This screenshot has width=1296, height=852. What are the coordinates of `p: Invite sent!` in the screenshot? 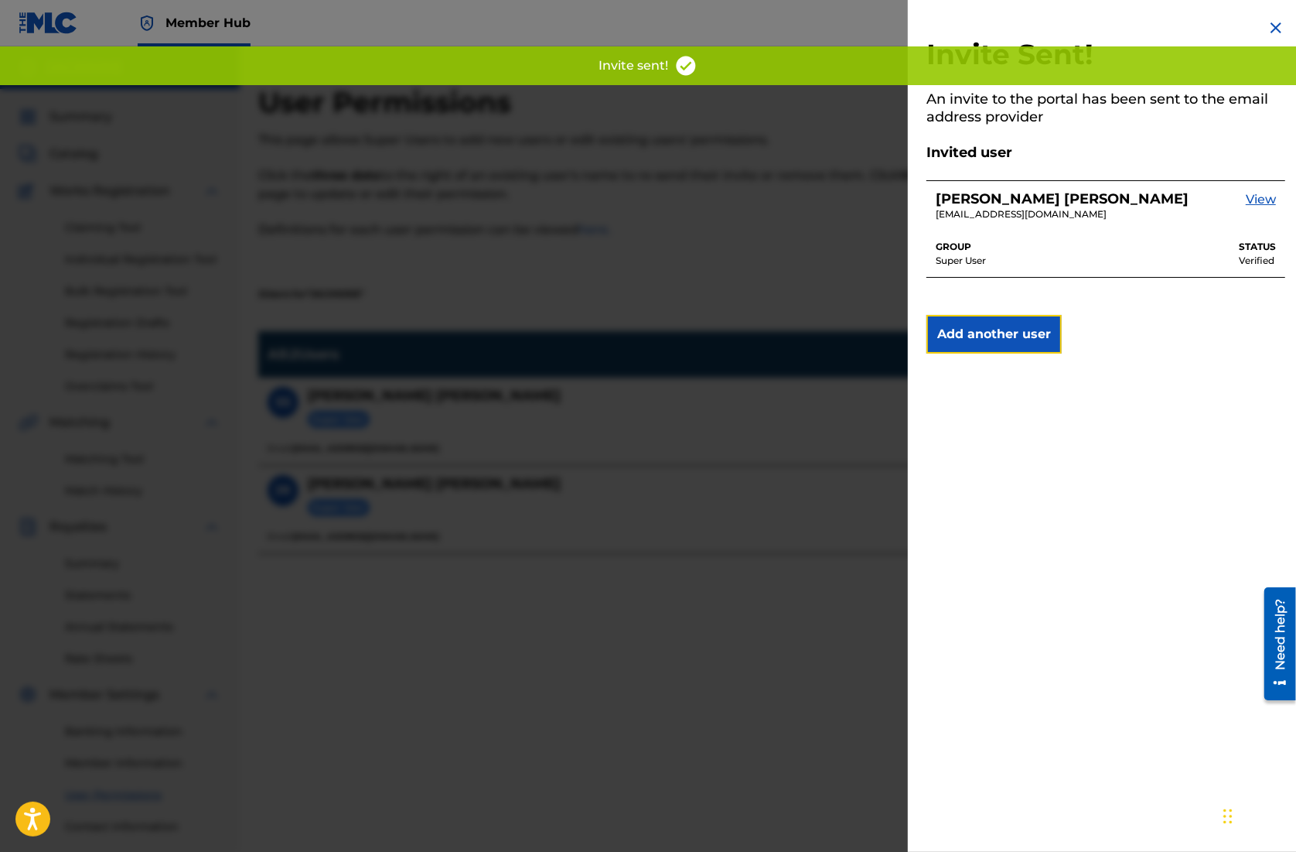 It's located at (633, 66).